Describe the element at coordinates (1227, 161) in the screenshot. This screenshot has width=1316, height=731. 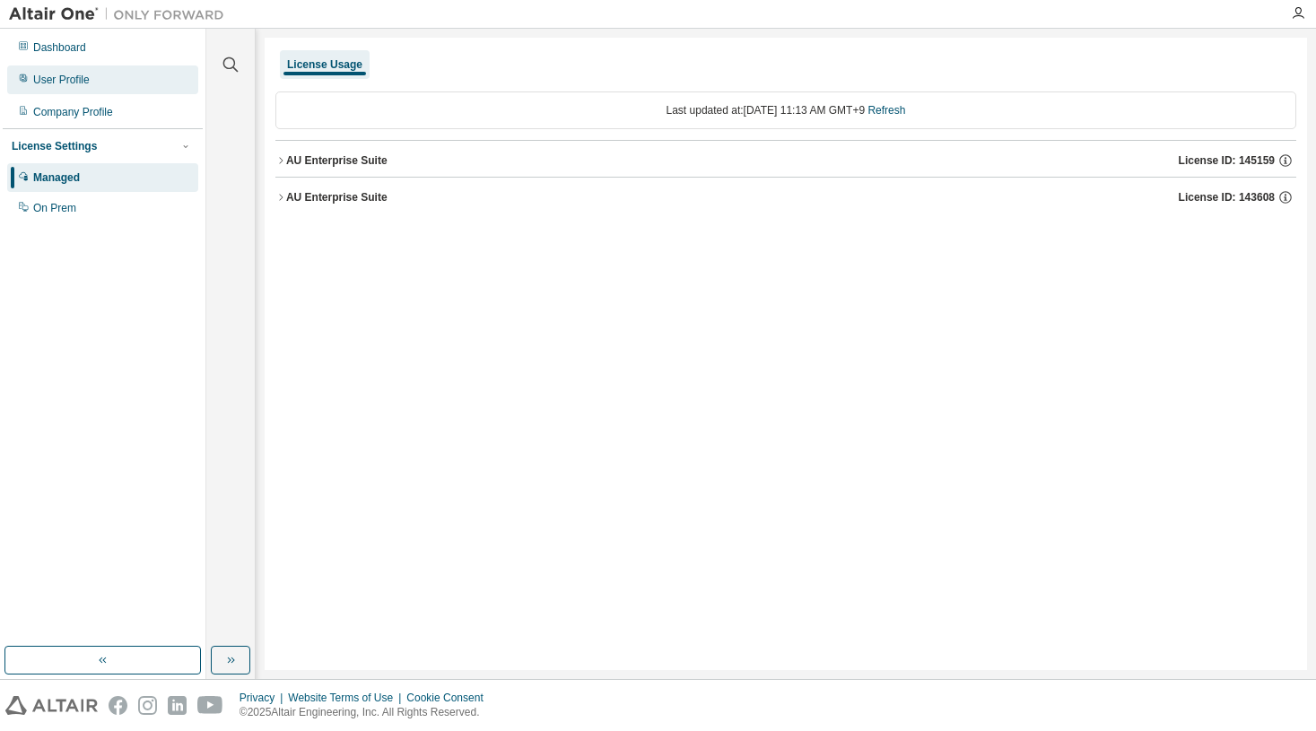
I see `span: License ID: 145159` at that location.